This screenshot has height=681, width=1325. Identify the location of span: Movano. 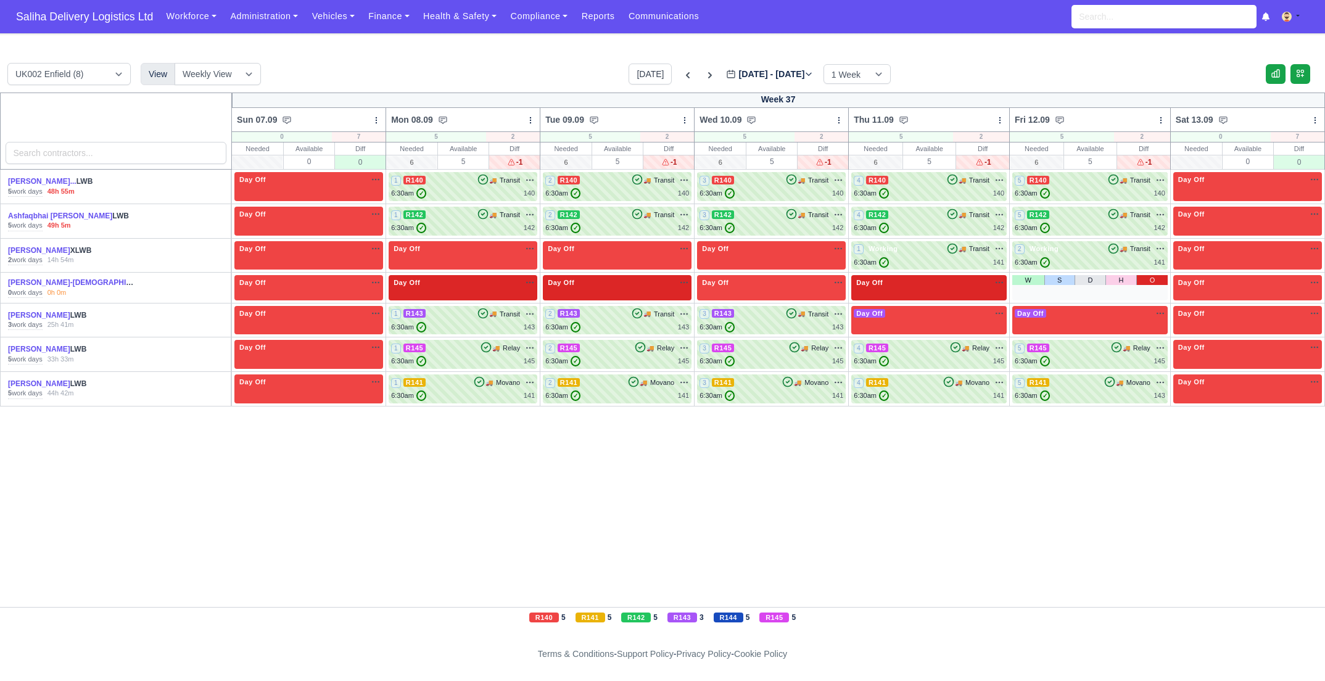
(662, 382).